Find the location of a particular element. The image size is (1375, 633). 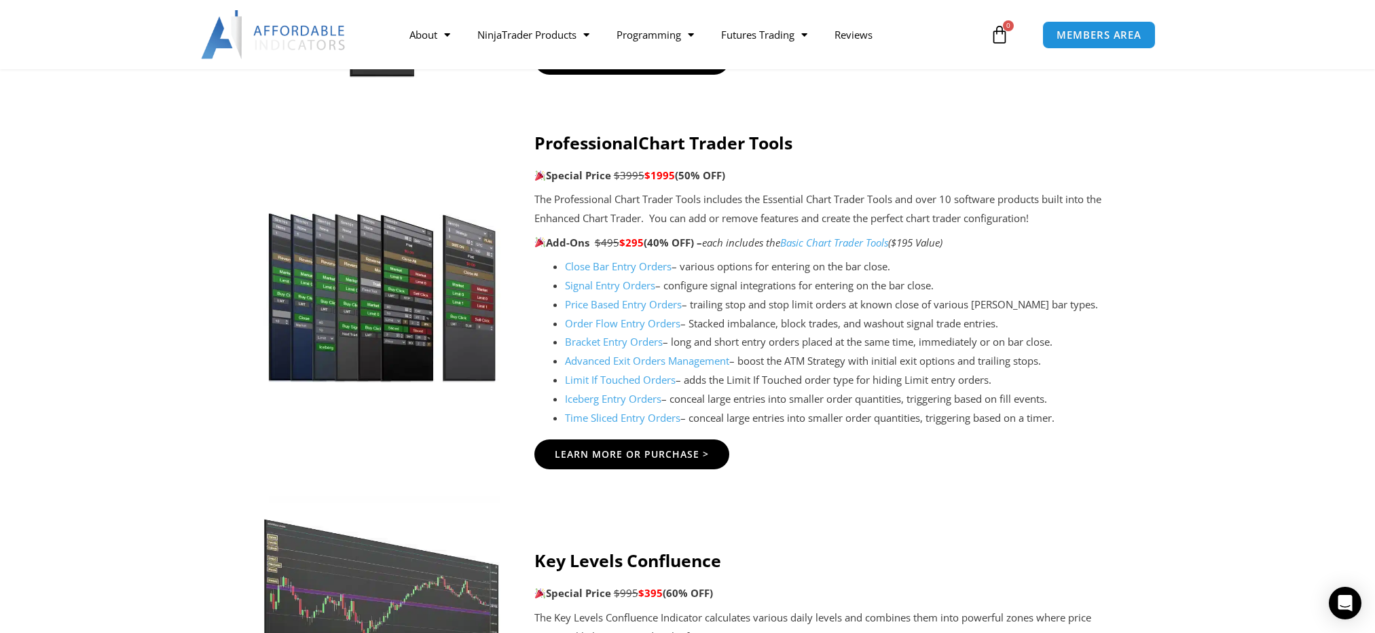

b: (50% OFF) is located at coordinates (700, 175).